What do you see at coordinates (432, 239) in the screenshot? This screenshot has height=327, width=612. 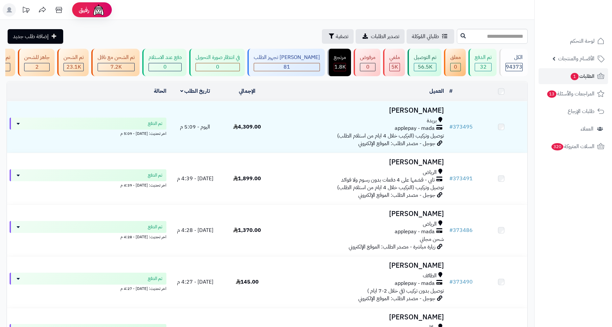 I see `span: شحن مجاني` at bounding box center [432, 239].